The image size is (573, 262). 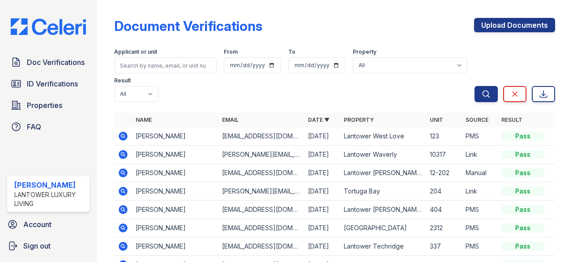 I want to click on span: Properties, so click(x=44, y=105).